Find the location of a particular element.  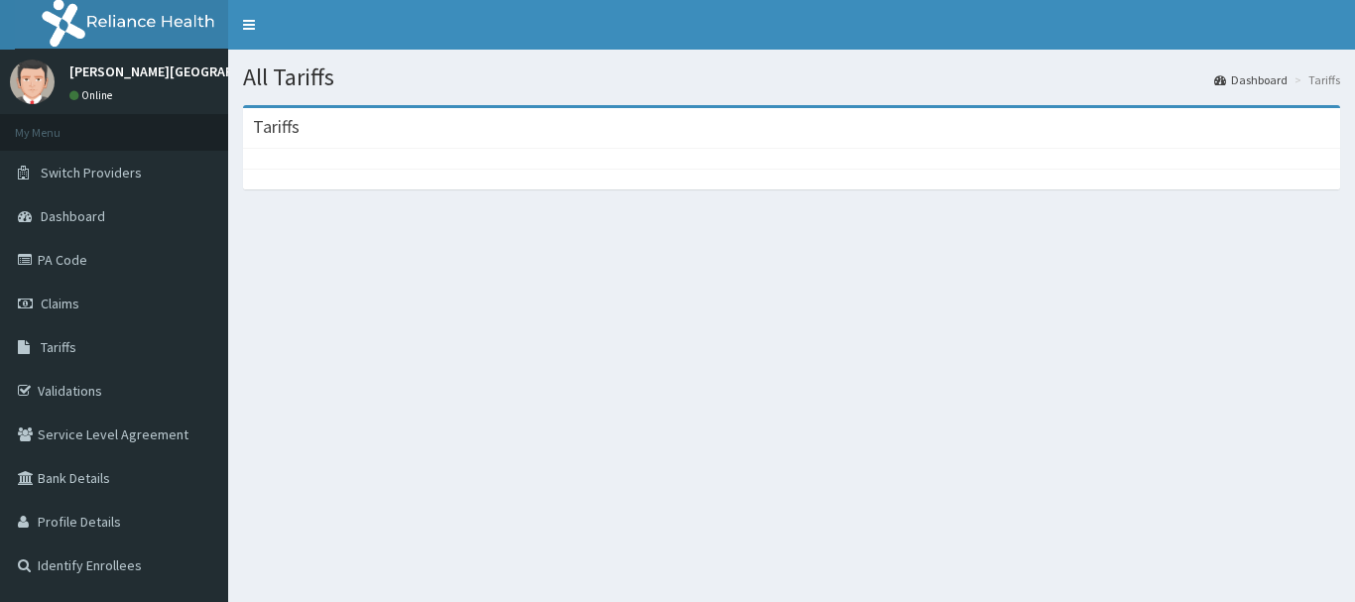

img: User Image is located at coordinates (32, 81).